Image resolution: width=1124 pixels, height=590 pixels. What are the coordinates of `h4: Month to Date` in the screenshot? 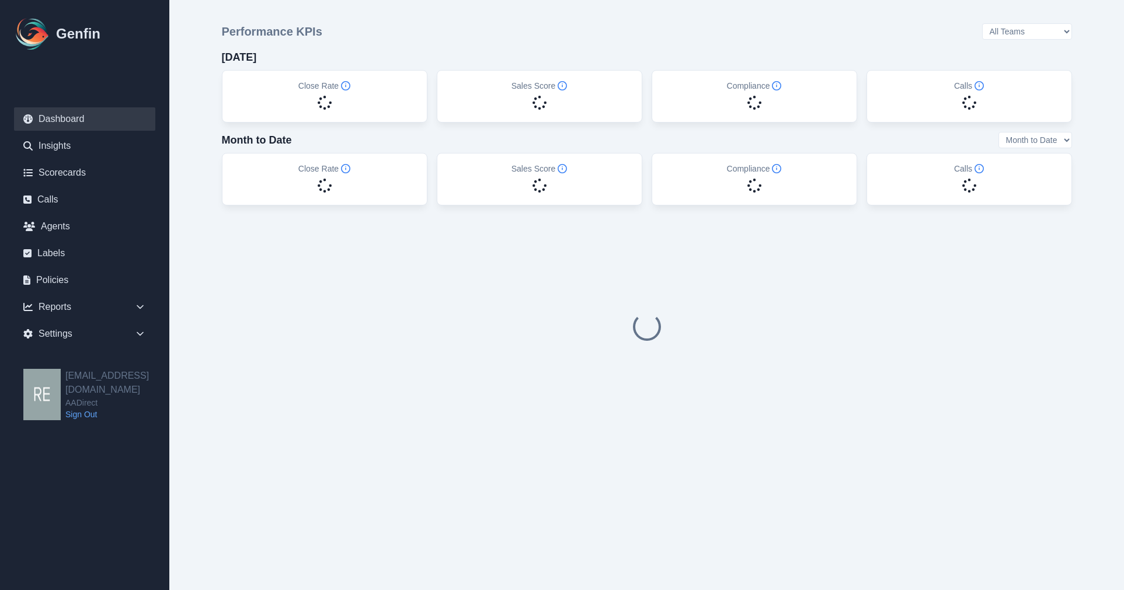 It's located at (257, 140).